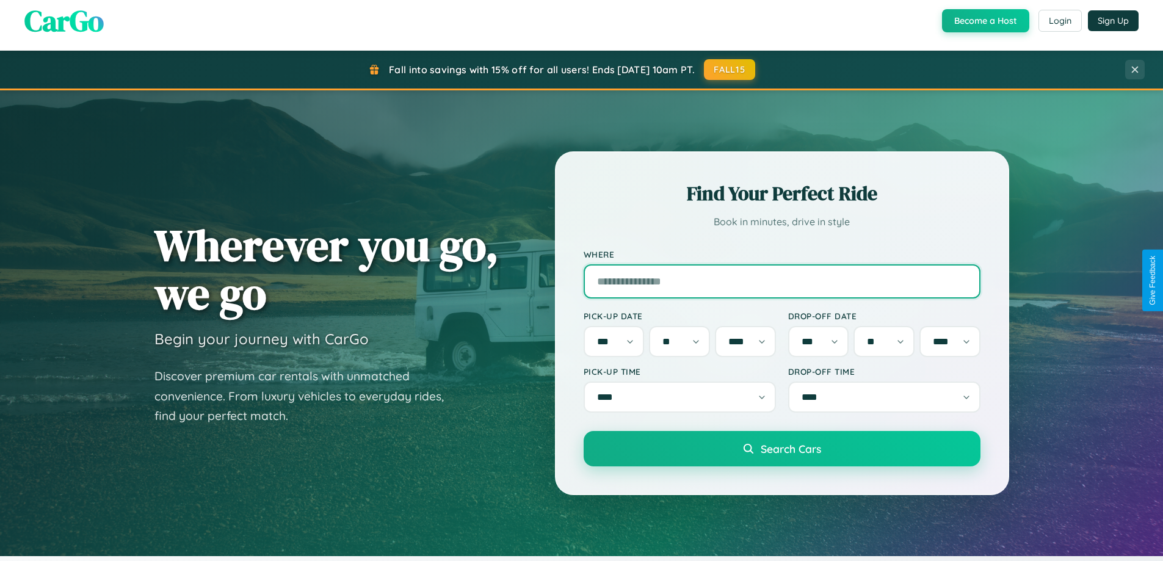  Describe the element at coordinates (782, 222) in the screenshot. I see `p: Book in minutes, drive in style` at that location.